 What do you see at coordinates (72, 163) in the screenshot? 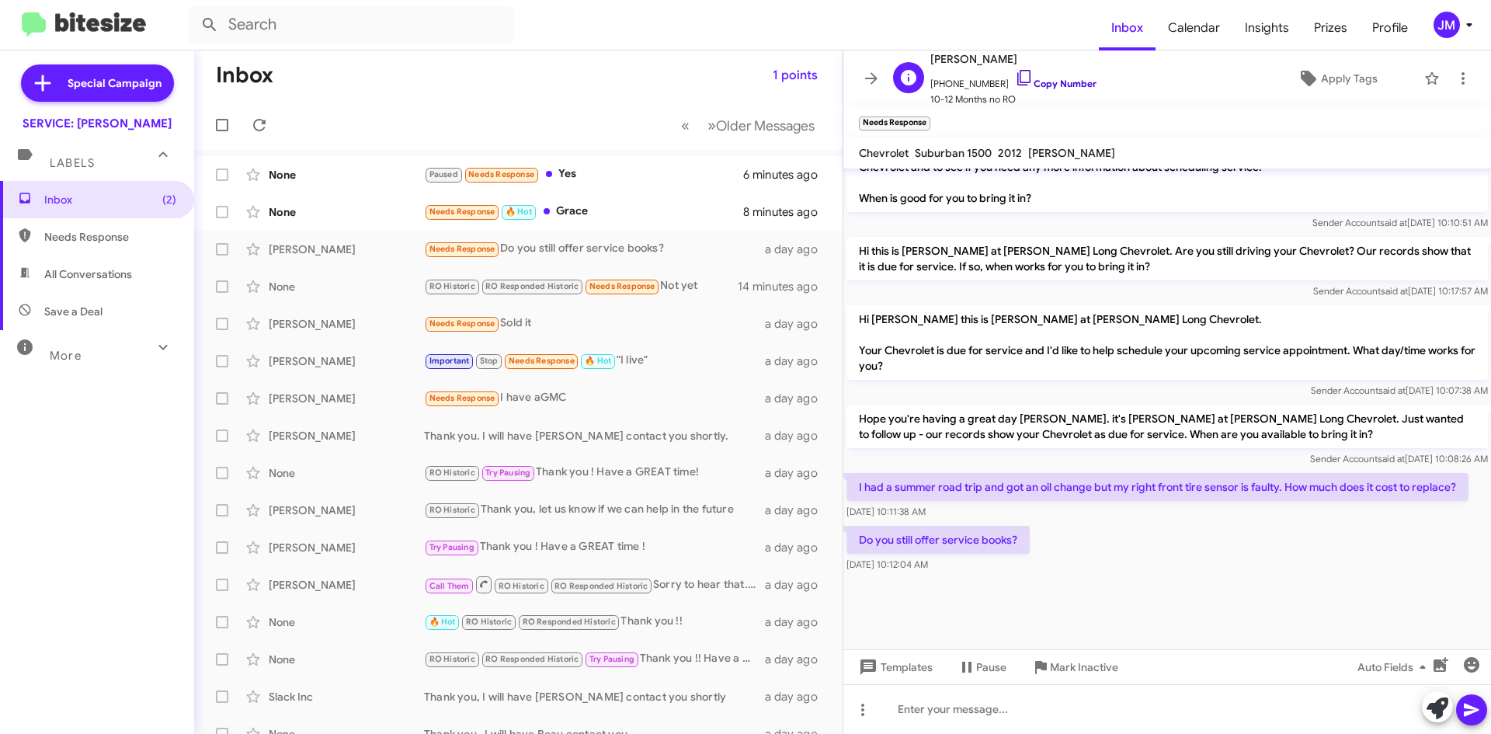
I see `span: Labels` at bounding box center [72, 163].